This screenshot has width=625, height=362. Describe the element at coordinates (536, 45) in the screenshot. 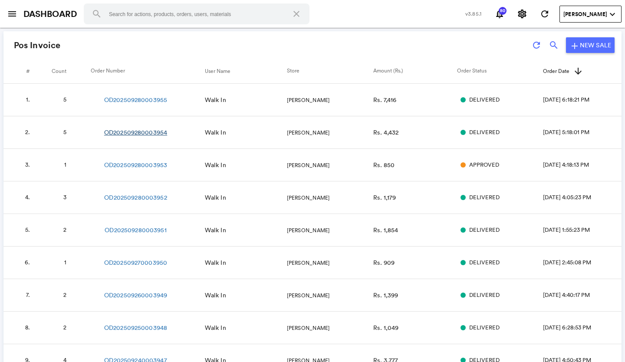

I see `button: refresh` at that location.